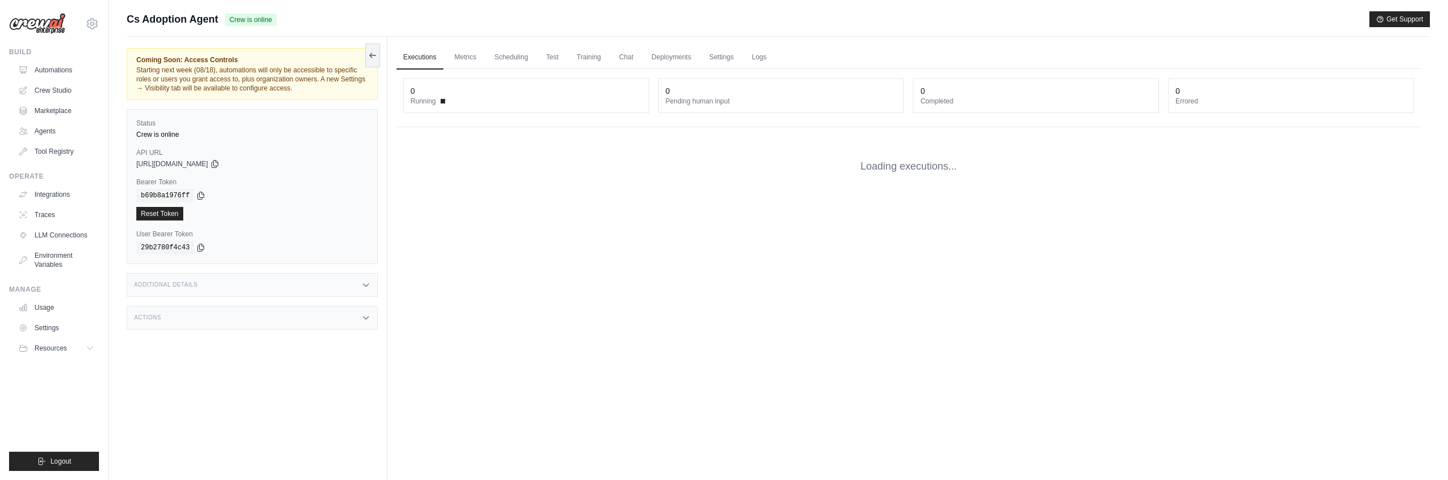  I want to click on code: b69b8a1976ff, so click(165, 196).